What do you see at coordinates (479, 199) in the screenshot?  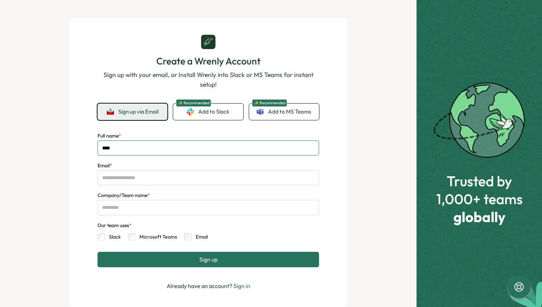 I see `span: 1,000+ teams` at bounding box center [479, 199].